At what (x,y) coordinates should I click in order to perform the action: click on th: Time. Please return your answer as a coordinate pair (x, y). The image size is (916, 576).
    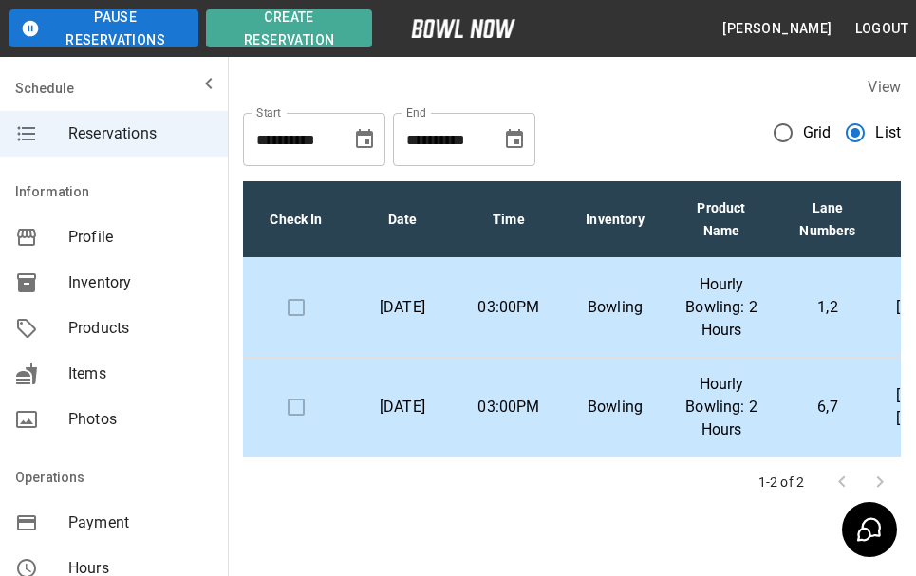
    Looking at the image, I should click on (509, 219).